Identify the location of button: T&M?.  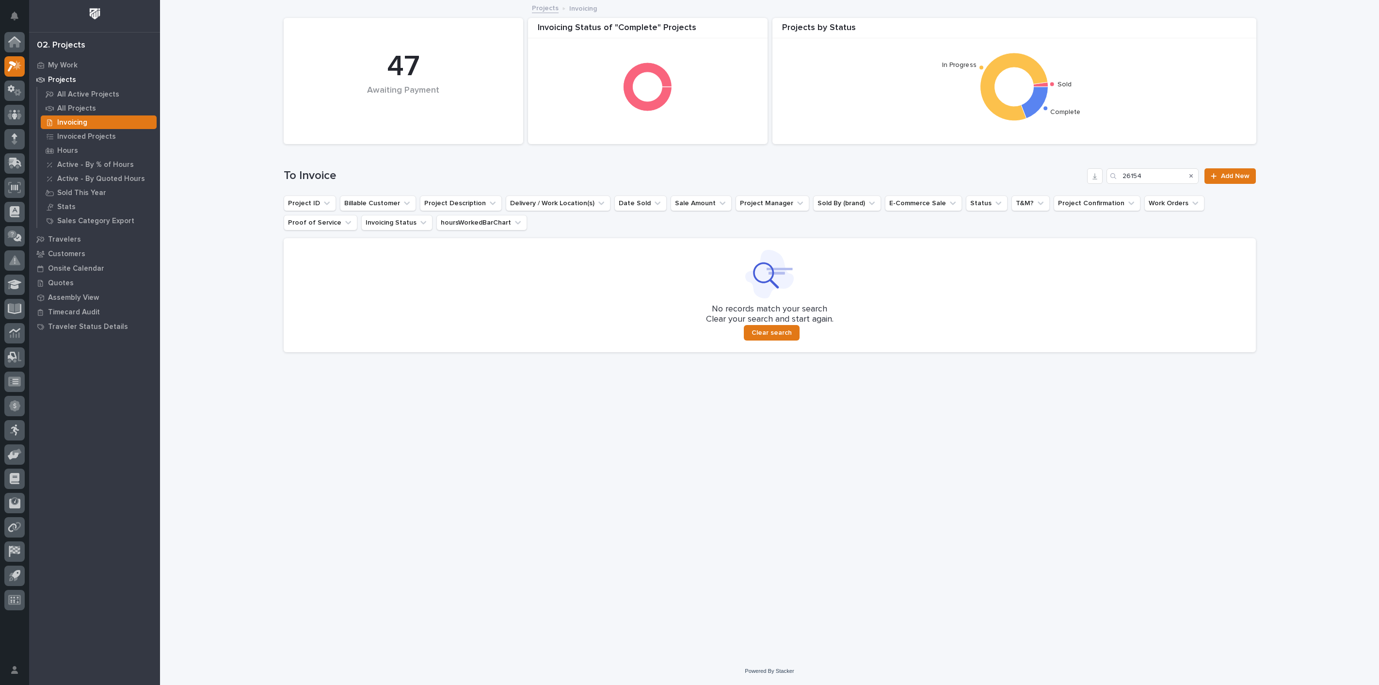
(1030, 203).